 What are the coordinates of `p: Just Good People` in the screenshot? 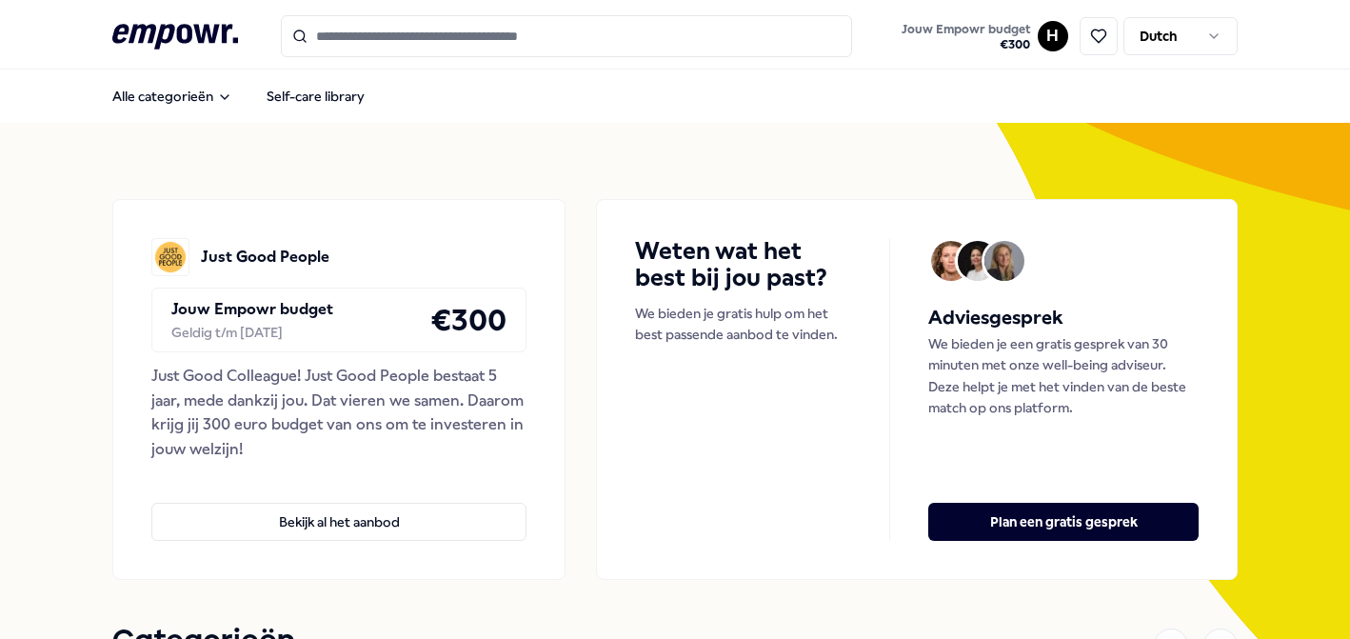 It's located at (265, 257).